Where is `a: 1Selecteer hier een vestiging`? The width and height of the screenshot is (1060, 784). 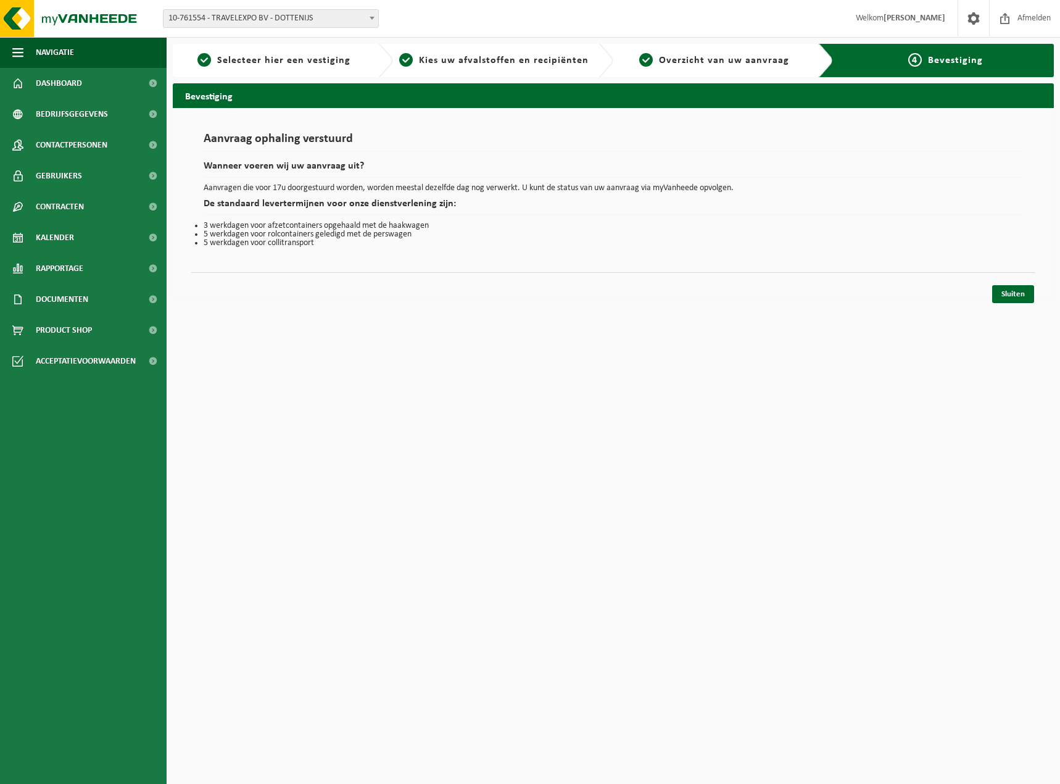
a: 1Selecteer hier een vestiging is located at coordinates (273, 60).